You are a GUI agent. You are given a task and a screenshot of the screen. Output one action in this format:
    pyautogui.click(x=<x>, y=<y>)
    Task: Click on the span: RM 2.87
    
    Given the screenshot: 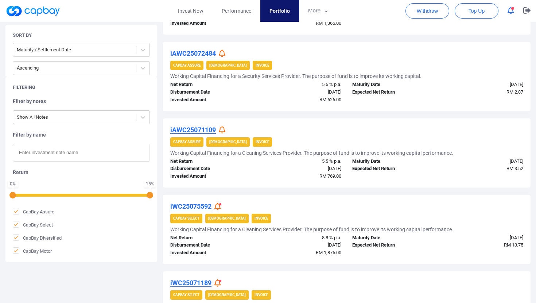 What is the action you would take?
    pyautogui.click(x=515, y=92)
    